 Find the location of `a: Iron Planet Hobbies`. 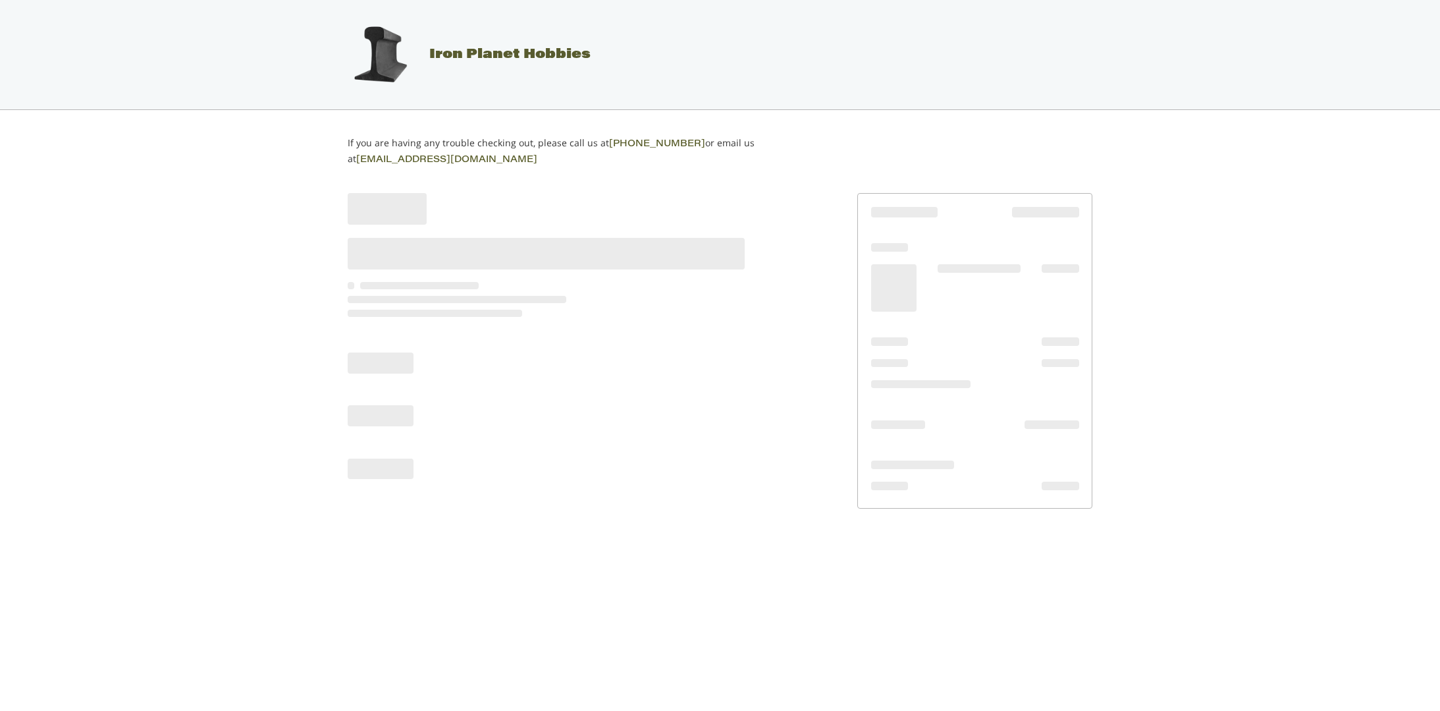

a: Iron Planet Hobbies is located at coordinates (462, 55).